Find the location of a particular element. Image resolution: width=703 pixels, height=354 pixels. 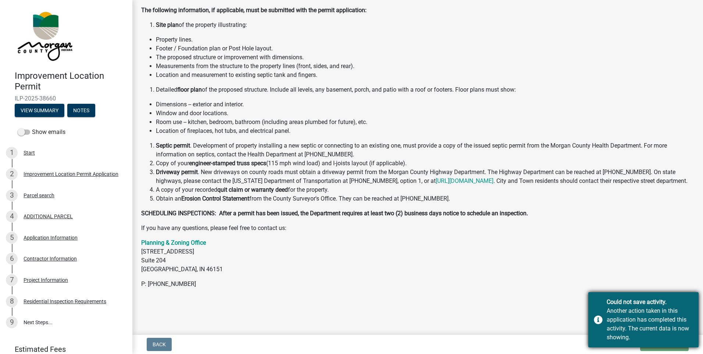

div: ADDITIONAL PARCEL is located at coordinates (48, 216).